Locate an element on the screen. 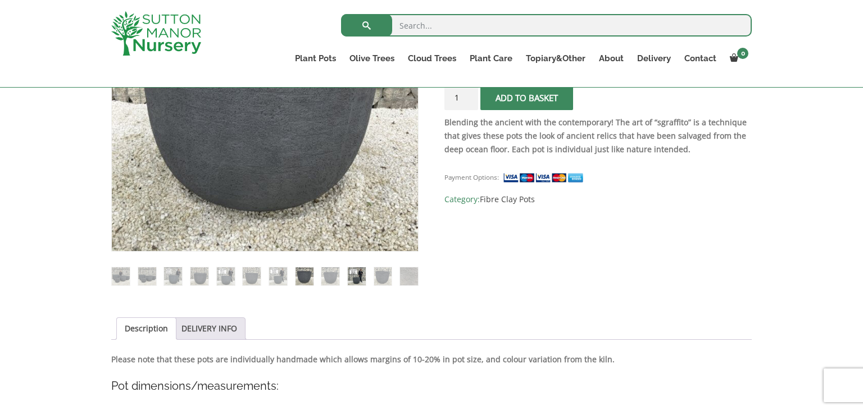  a: Plant Pots is located at coordinates (315, 58).